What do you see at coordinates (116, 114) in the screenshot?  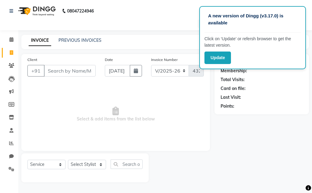 I see `span: Select & add items from the list below` at bounding box center [116, 114].